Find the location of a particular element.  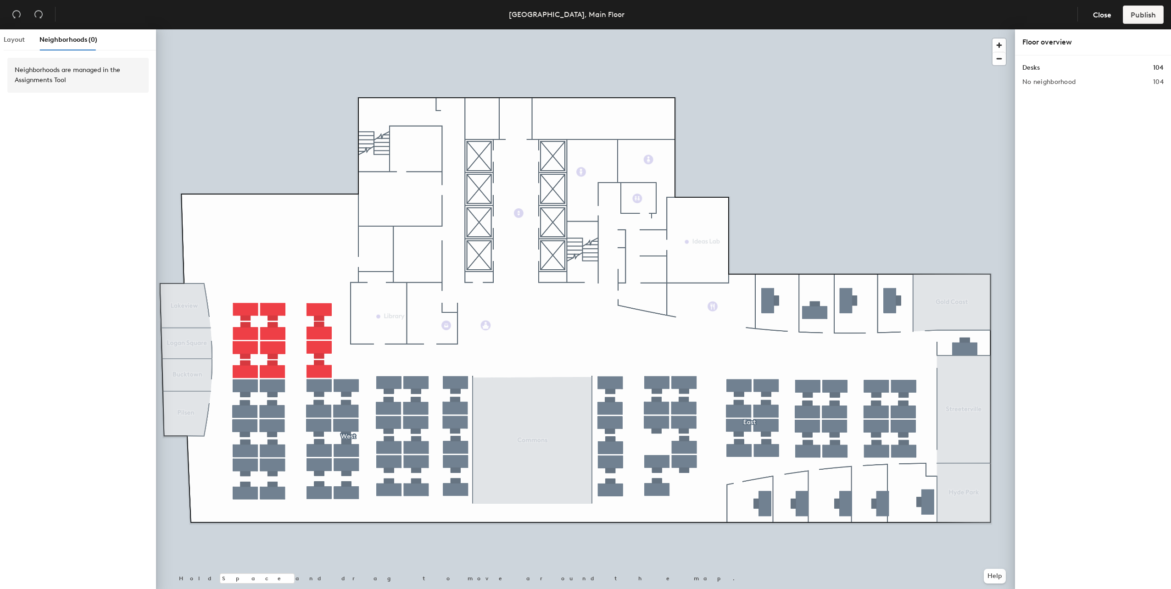

button: Close is located at coordinates (1102, 15).